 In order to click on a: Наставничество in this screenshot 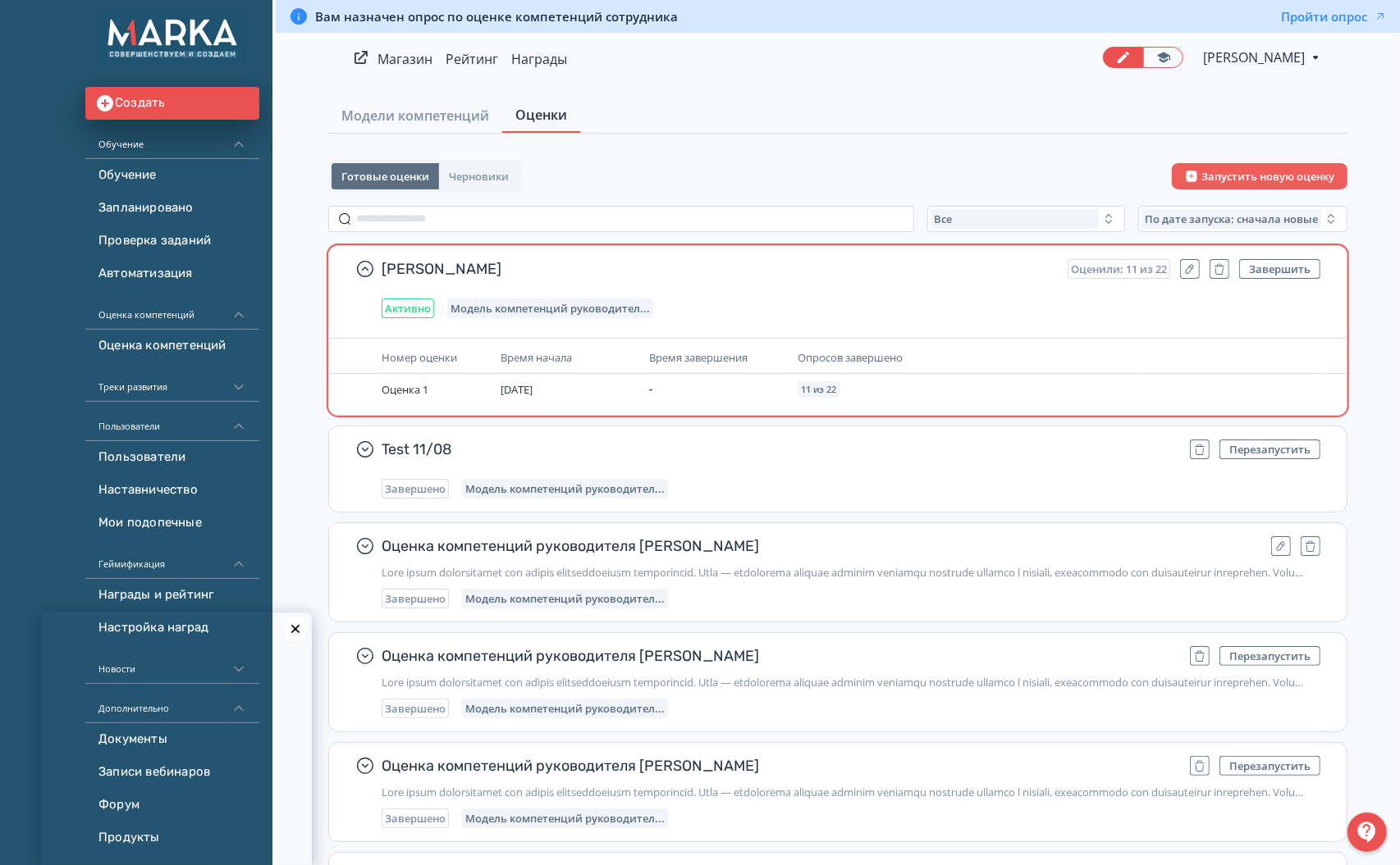, I will do `click(172, 490)`.